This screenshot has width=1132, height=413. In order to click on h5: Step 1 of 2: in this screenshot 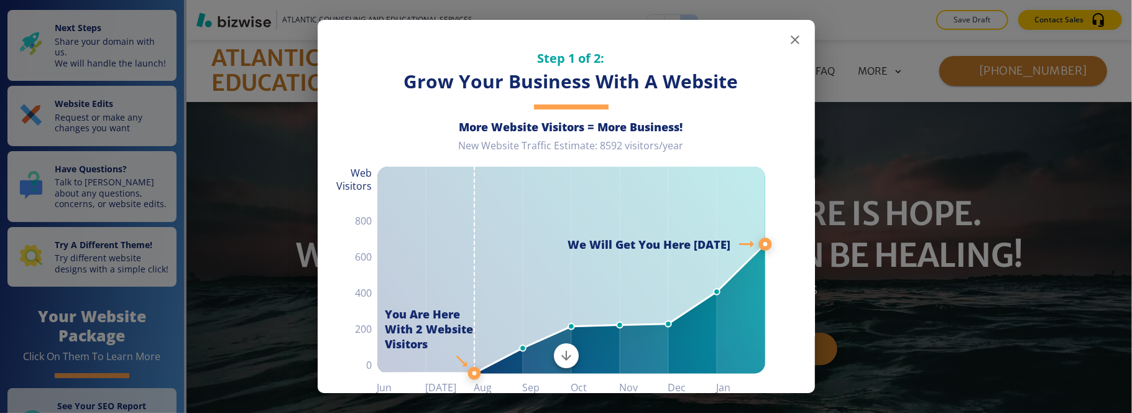, I will do `click(571, 58)`.